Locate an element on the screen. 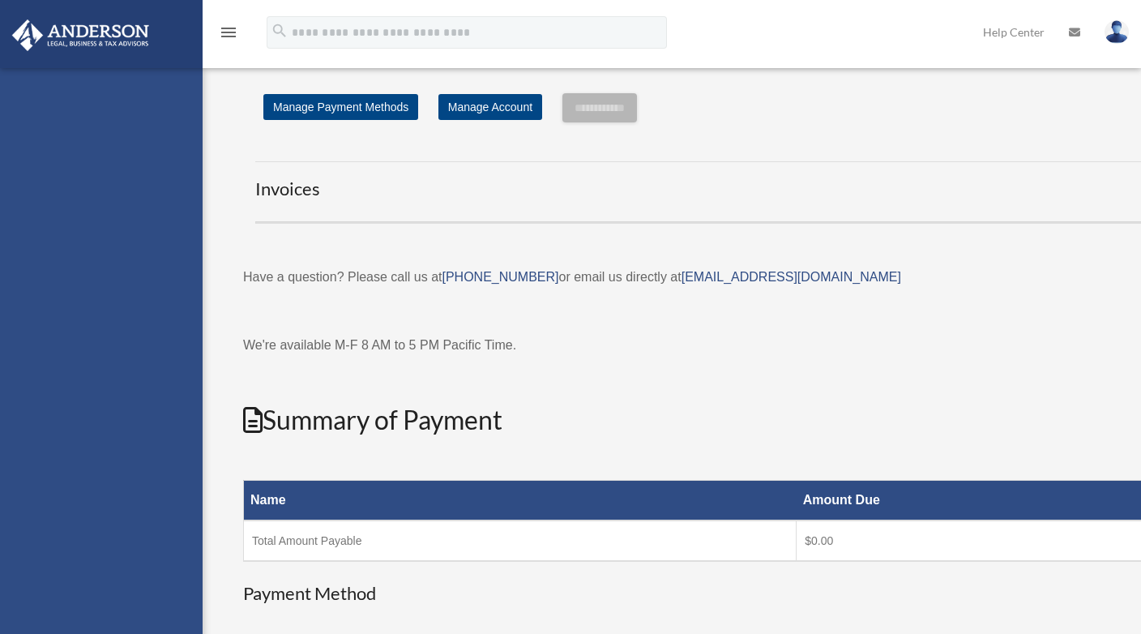 This screenshot has width=1141, height=634. i: menu is located at coordinates (229, 32).